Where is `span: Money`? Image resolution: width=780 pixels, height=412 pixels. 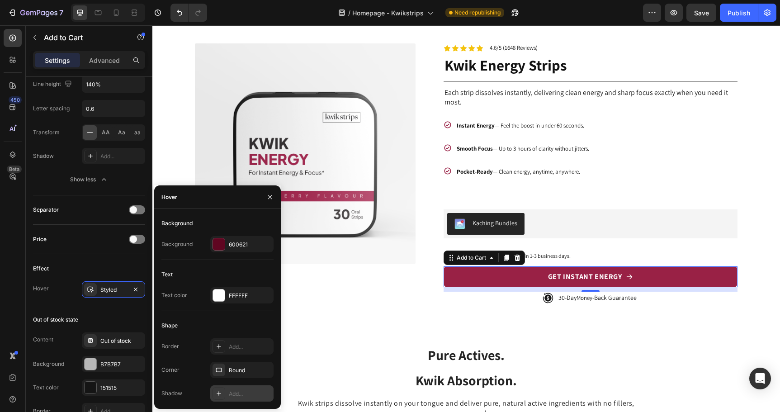 span: Money is located at coordinates (432, 272).